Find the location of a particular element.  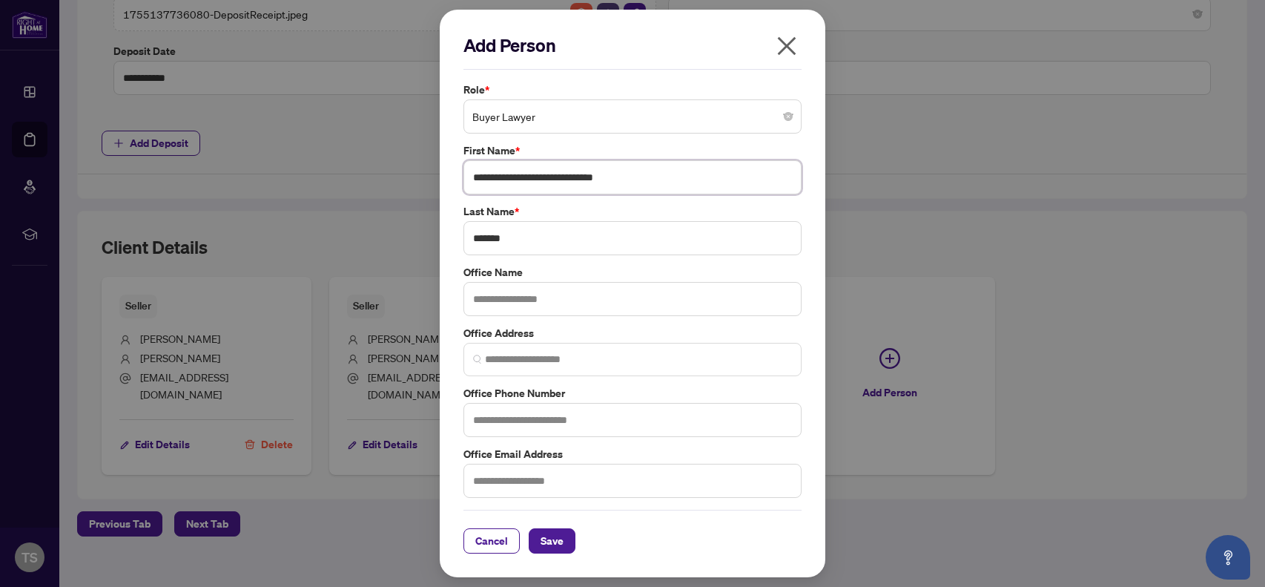

div: Domain Overview is located at coordinates (94, 92).